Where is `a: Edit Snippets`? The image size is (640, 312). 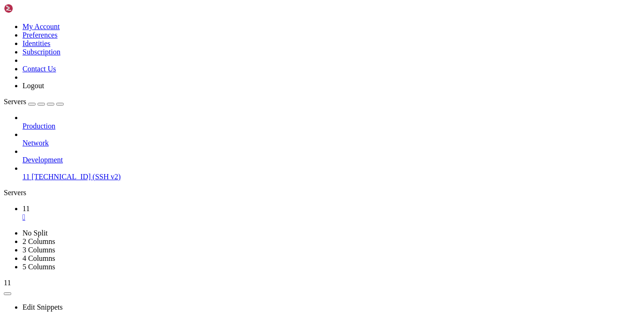 a: Edit Snippets is located at coordinates (43, 306).